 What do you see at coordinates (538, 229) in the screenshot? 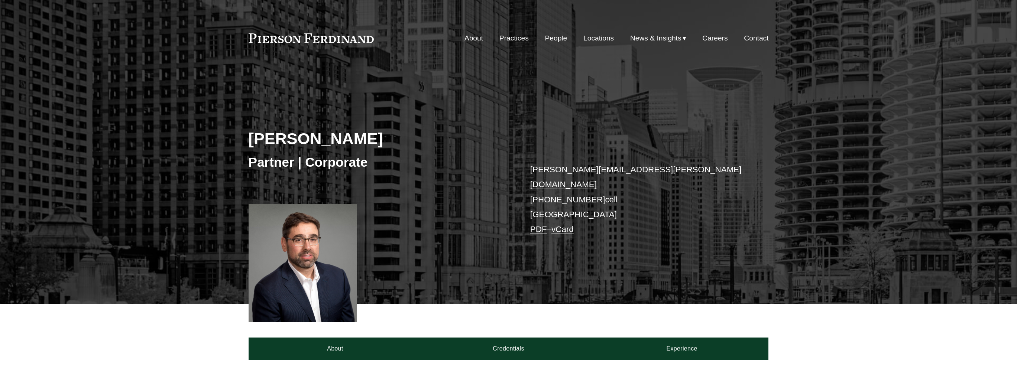
I see `a: PDF` at bounding box center [538, 229].